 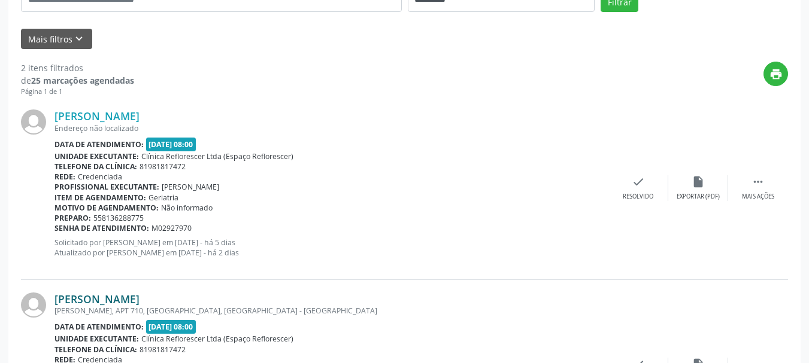 What do you see at coordinates (698, 197) in the screenshot?
I see `div: Exportar (PDF)` at bounding box center [698, 197].